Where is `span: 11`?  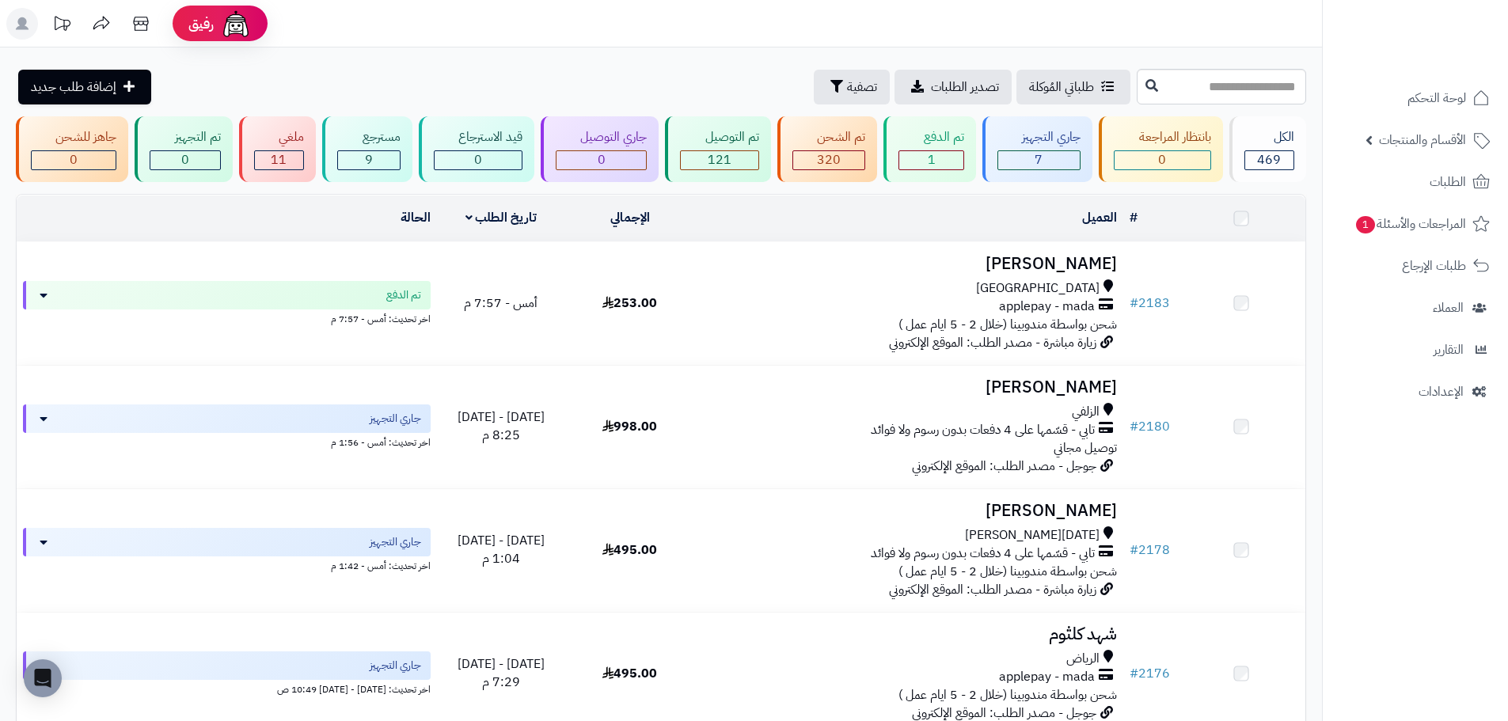 span: 11 is located at coordinates (279, 160).